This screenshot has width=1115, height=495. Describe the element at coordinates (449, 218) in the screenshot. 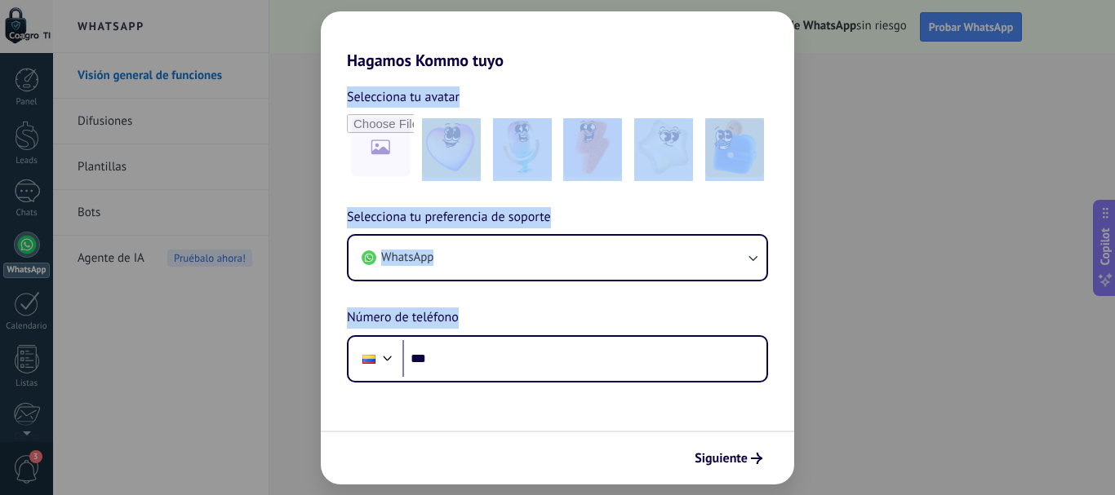

I see `span: Selecciona tu preferencia de soporte` at that location.